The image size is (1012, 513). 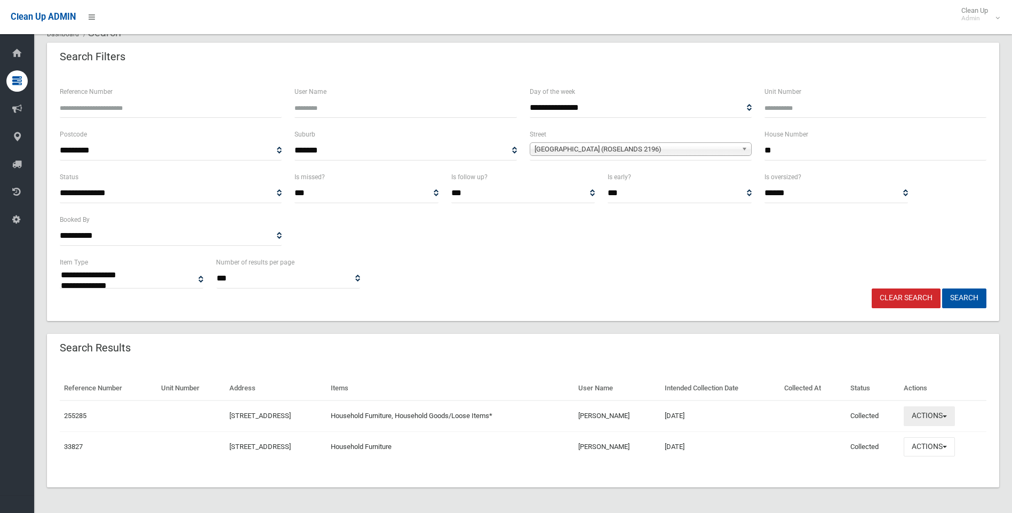 I want to click on th: Collected At, so click(x=813, y=388).